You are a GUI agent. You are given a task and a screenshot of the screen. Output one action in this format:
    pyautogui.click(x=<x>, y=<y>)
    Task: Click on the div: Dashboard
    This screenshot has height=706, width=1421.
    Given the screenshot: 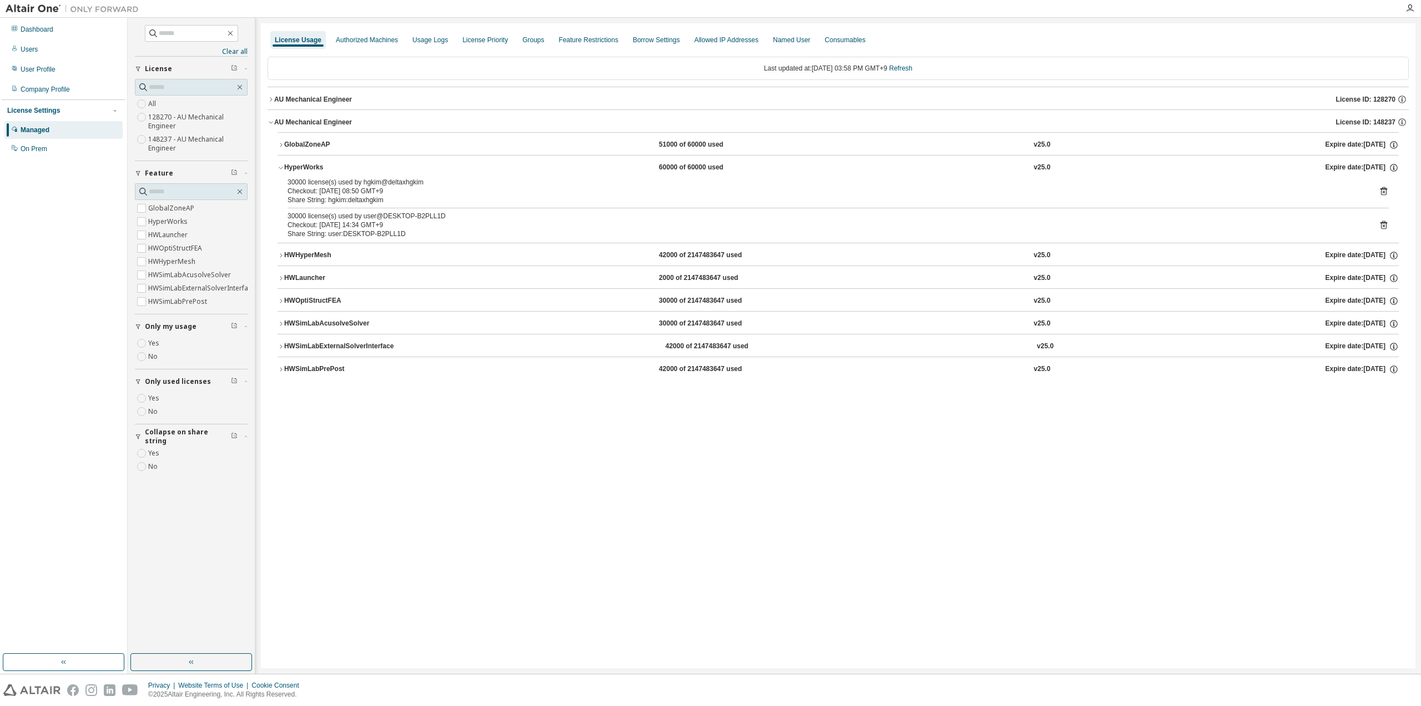 What is the action you would take?
    pyautogui.click(x=37, y=29)
    